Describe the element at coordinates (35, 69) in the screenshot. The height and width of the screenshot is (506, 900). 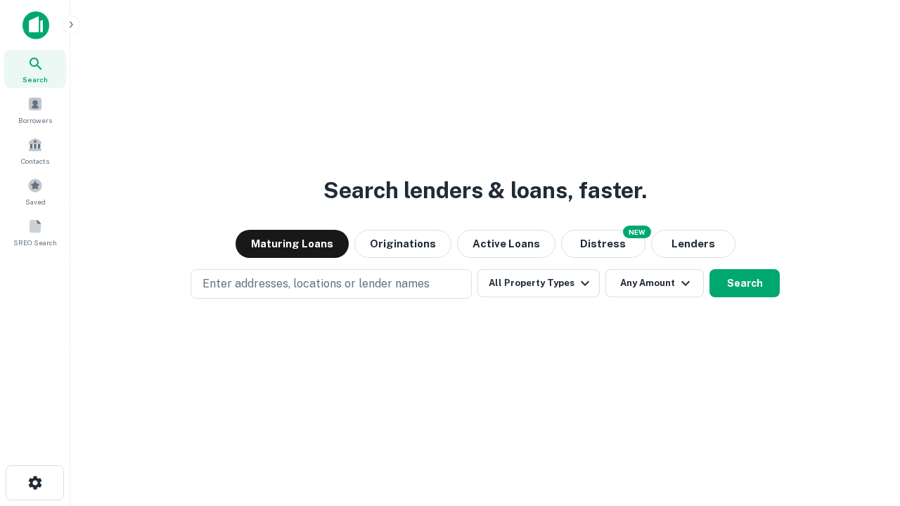
I see `div: Search` at that location.